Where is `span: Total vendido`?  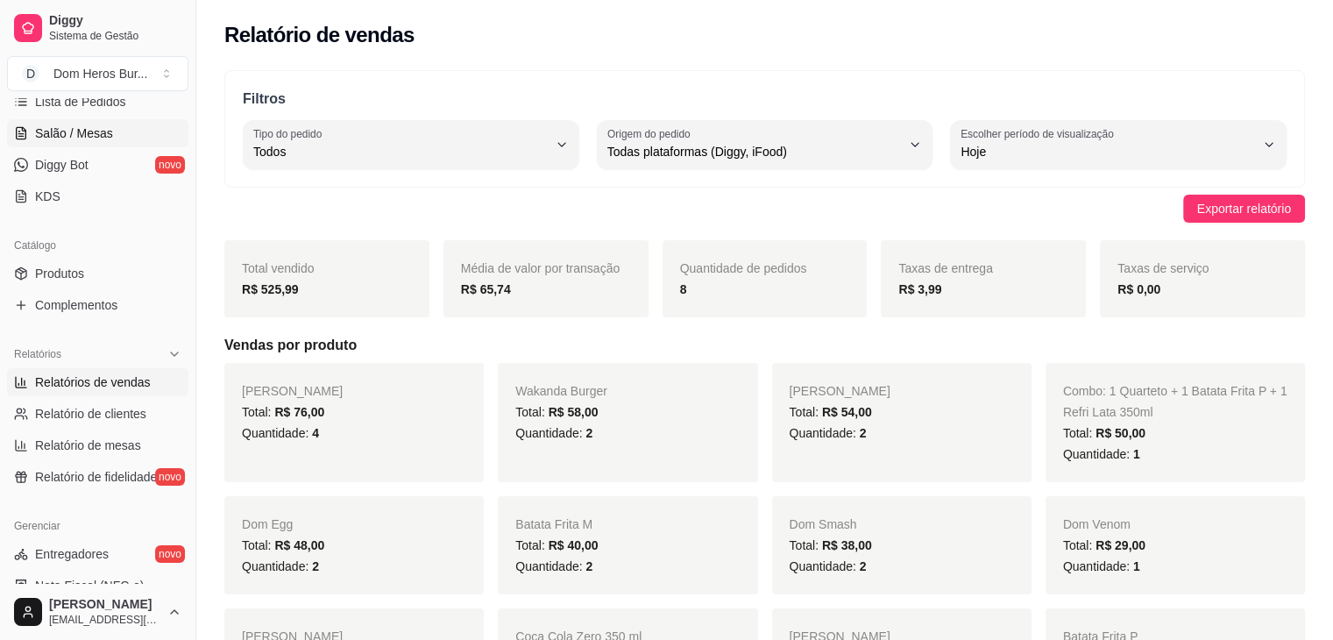 span: Total vendido is located at coordinates (278, 268).